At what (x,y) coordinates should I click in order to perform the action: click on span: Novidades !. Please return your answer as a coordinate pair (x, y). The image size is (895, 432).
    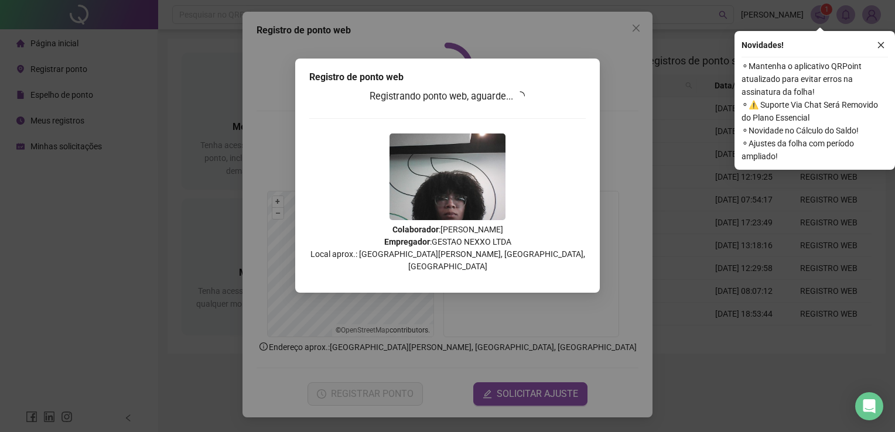
    Looking at the image, I should click on (762, 45).